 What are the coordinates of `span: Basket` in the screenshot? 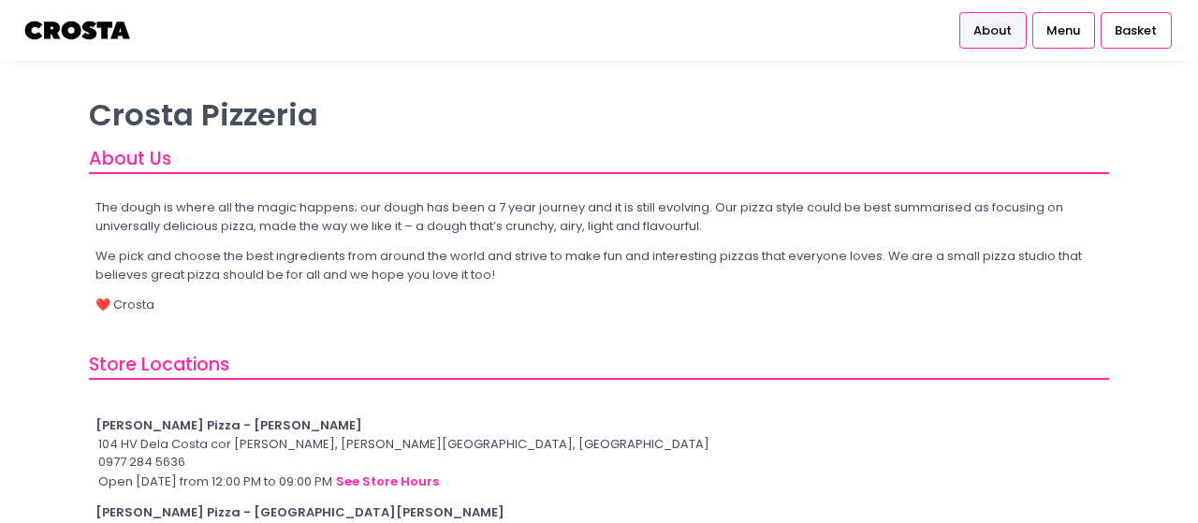 It's located at (1135, 31).